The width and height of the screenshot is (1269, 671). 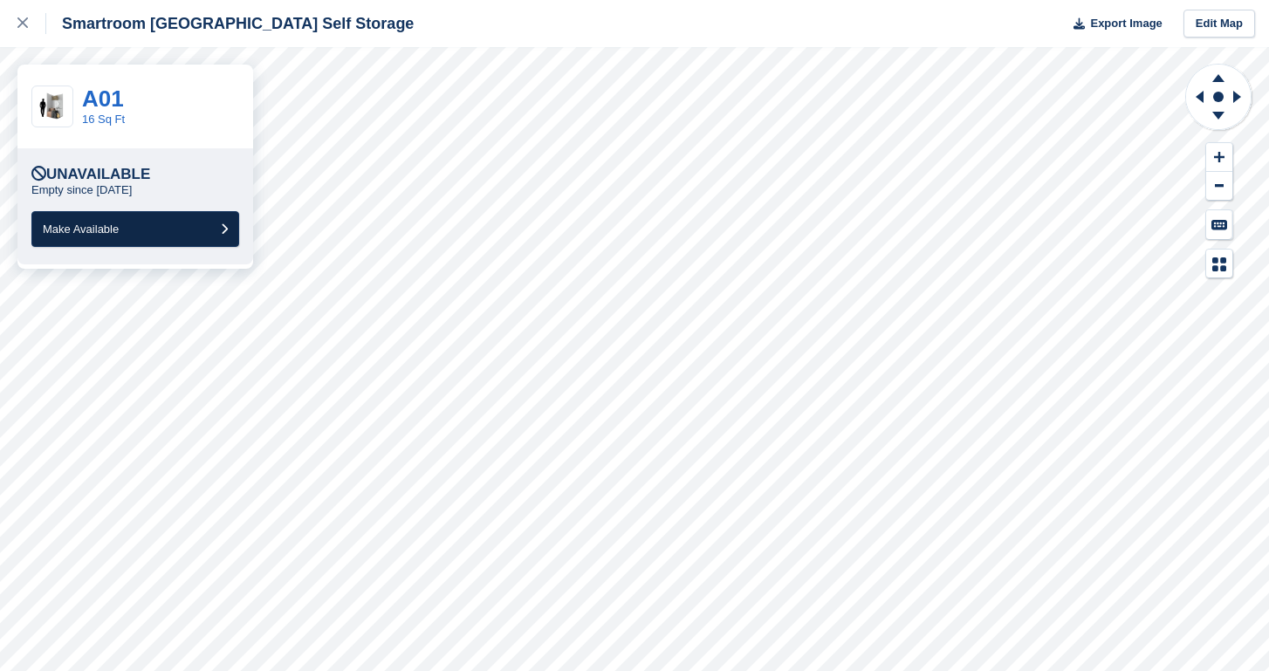 I want to click on a: A01, so click(x=103, y=99).